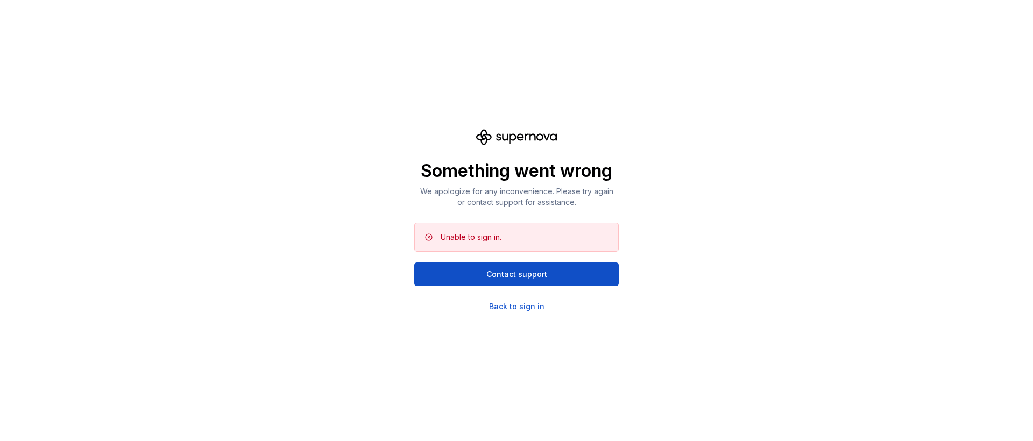  What do you see at coordinates (517, 307) in the screenshot?
I see `a: Back to sign in` at bounding box center [517, 307].